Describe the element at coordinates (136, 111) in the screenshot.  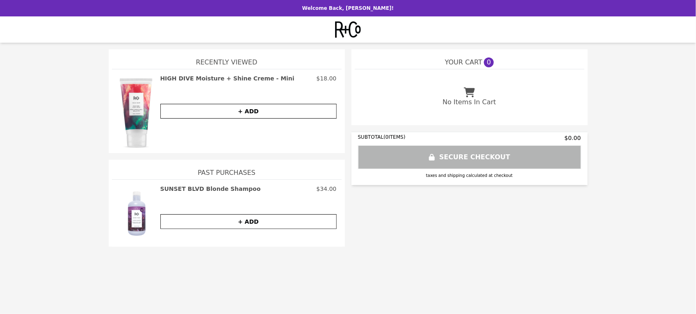
I see `img: HIGH DIVE Moisture + Shine Creme - Mini` at that location.